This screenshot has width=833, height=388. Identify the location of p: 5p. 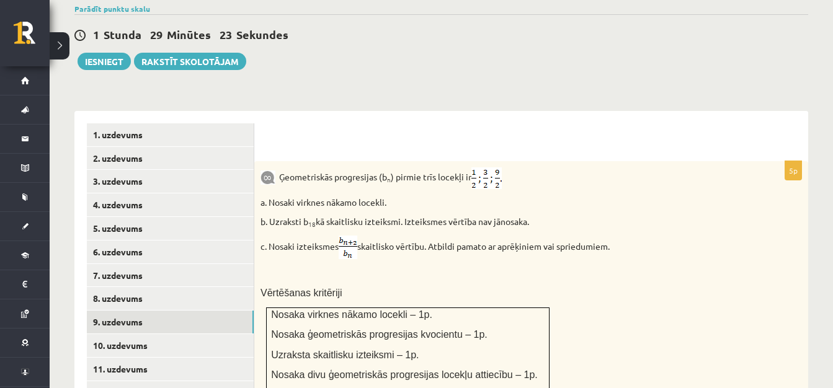
(793, 171).